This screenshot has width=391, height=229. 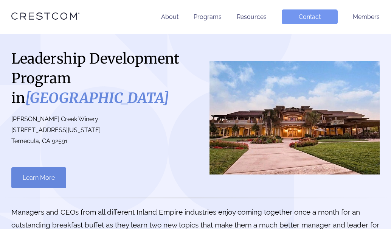 What do you see at coordinates (294, 118) in the screenshot?
I see `img: Riverside County South` at bounding box center [294, 118].